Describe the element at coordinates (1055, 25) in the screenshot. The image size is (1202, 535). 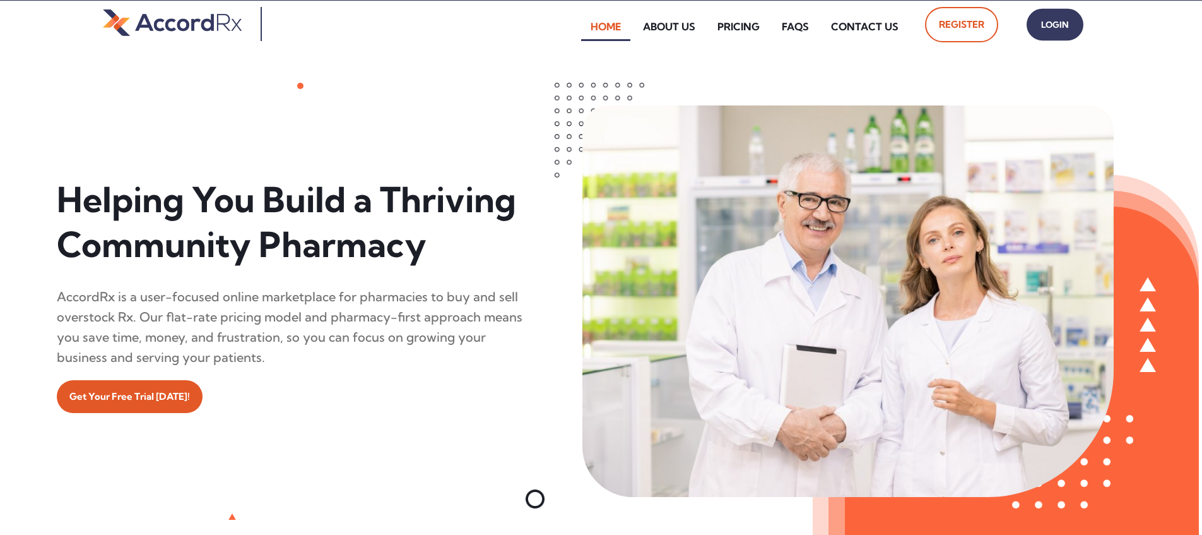
I see `a: Login` at that location.